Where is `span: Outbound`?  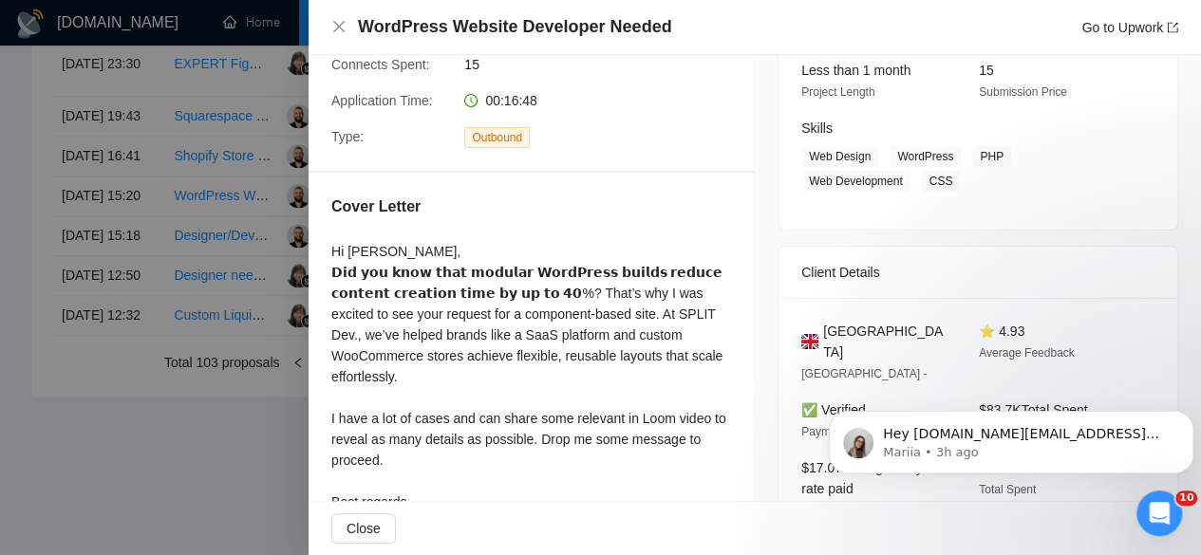 span: Outbound is located at coordinates (496, 138).